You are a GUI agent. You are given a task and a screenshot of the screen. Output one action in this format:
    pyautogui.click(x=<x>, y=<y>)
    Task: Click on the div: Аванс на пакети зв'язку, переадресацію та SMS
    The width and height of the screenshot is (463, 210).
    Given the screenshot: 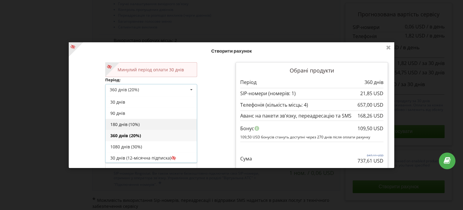 What is the action you would take?
    pyautogui.click(x=312, y=115)
    